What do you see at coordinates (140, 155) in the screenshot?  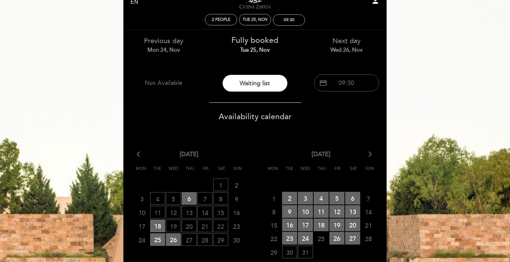 I see `i: arrow_back_ios` at bounding box center [140, 155].